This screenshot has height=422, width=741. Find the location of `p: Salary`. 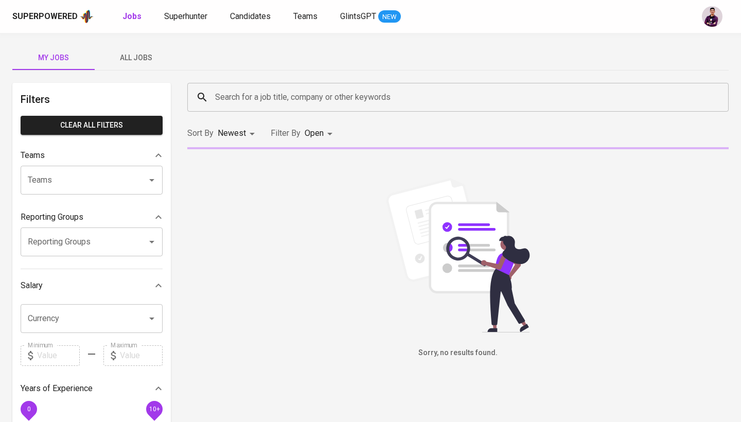

p: Salary is located at coordinates (31, 285).